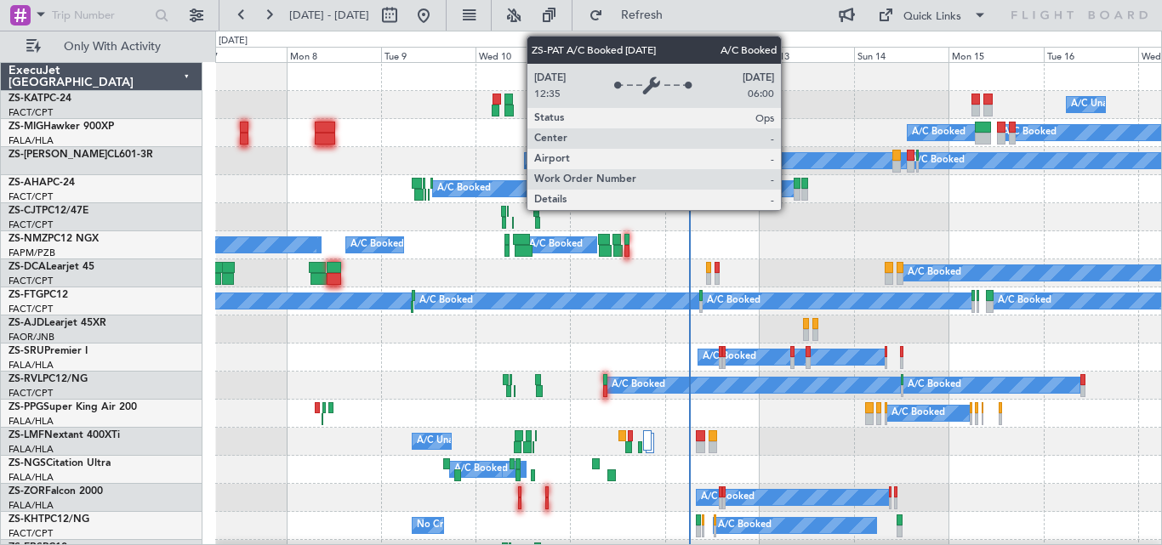 Image resolution: width=1162 pixels, height=545 pixels. Describe the element at coordinates (28, 239) in the screenshot. I see `span: ZS-NMZ` at that location.